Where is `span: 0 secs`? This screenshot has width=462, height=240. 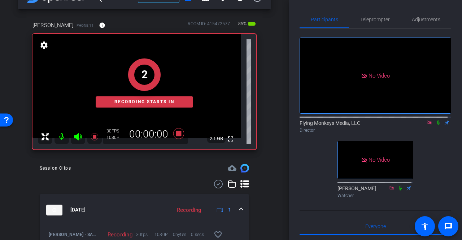
span: 0 secs is located at coordinates (200, 234).